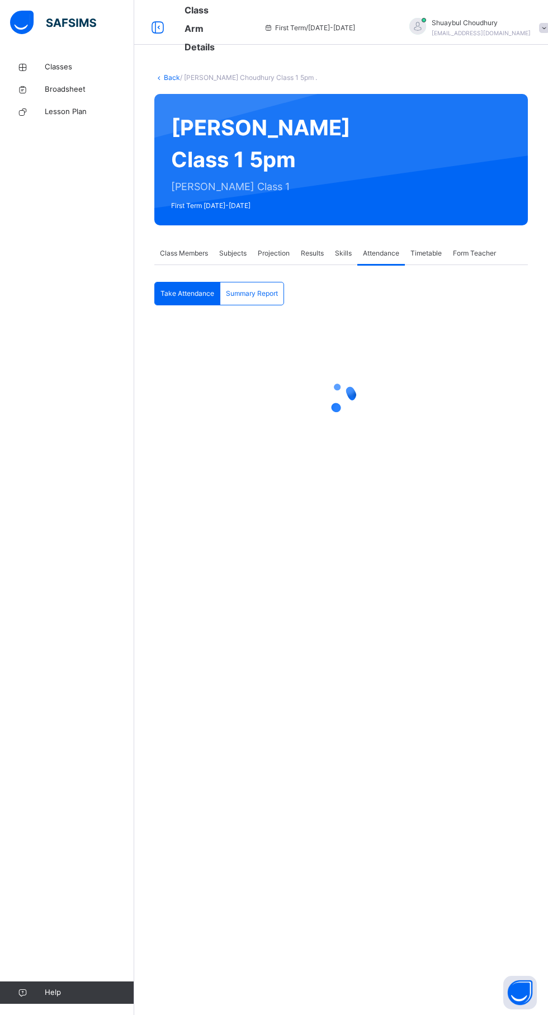  What do you see at coordinates (172, 77) in the screenshot?
I see `a: Back` at bounding box center [172, 77].